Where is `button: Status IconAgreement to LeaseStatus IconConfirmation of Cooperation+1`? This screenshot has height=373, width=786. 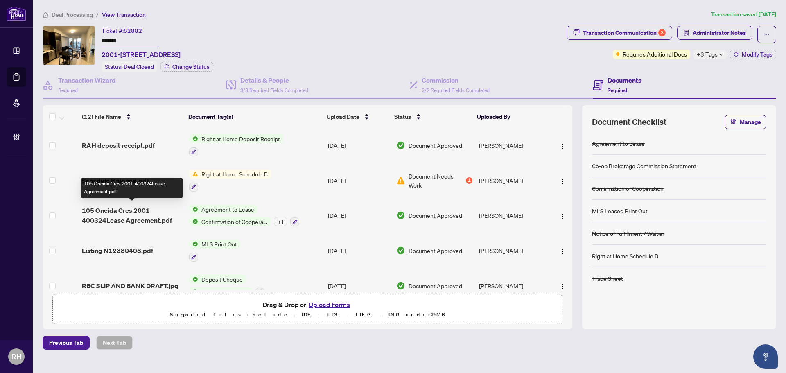
button: Status IconAgreement to LeaseStatus IconConfirmation of Cooperation+1 is located at coordinates (244, 216).